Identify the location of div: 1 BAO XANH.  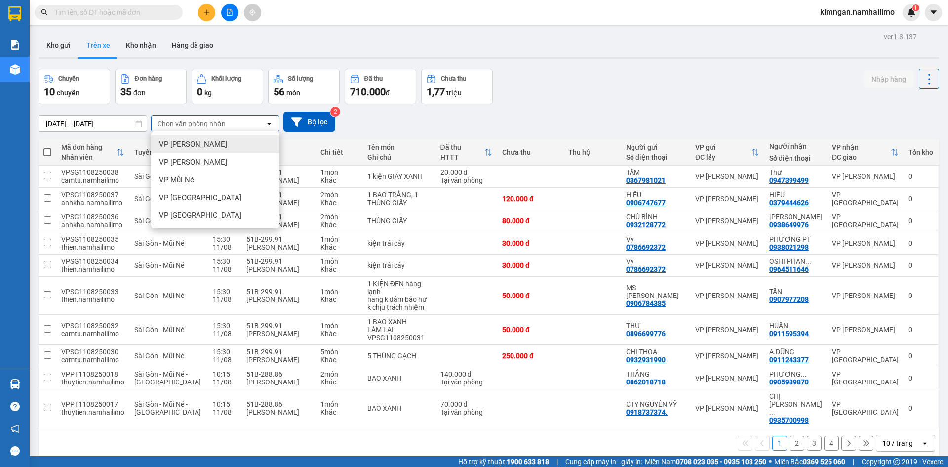
(399, 321).